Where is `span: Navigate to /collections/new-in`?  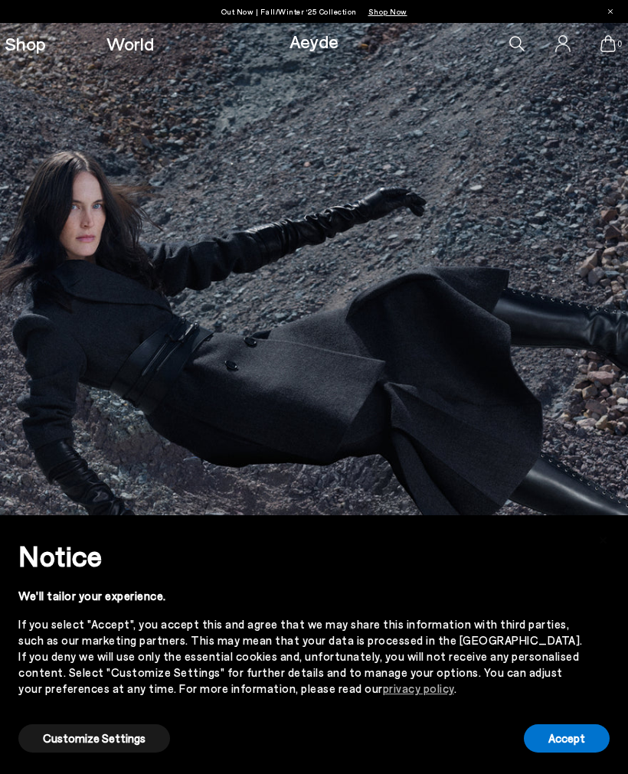
span: Navigate to /collections/new-in is located at coordinates (387, 11).